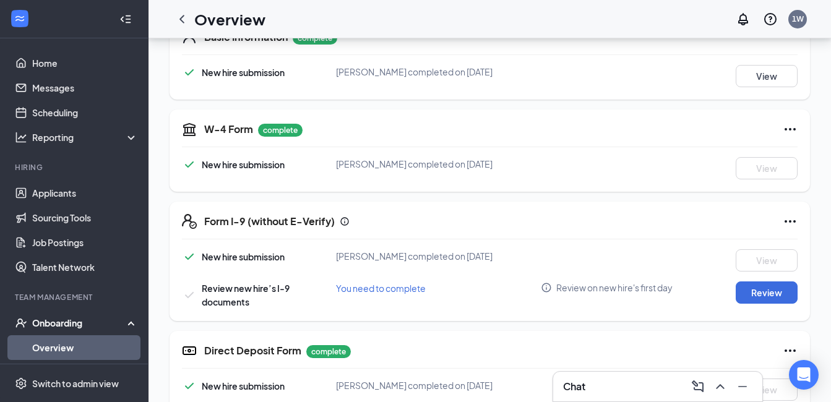  What do you see at coordinates (189, 351) in the screenshot?
I see `svg: DirectDepositIcon` at bounding box center [189, 351].